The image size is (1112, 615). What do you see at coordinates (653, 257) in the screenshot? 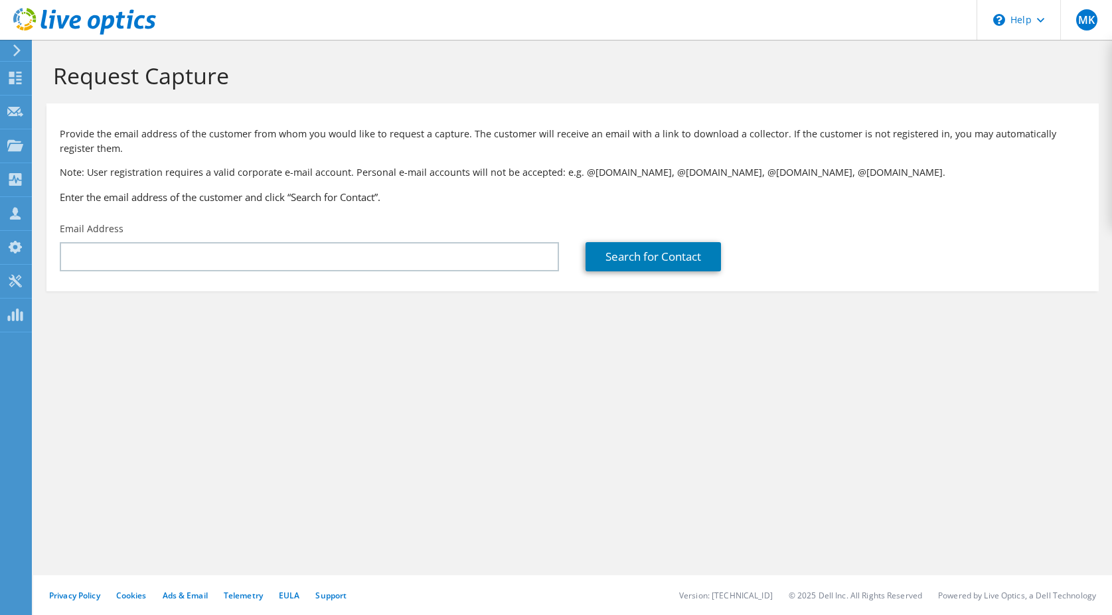
I see `a: Search for Contact` at bounding box center [653, 257].